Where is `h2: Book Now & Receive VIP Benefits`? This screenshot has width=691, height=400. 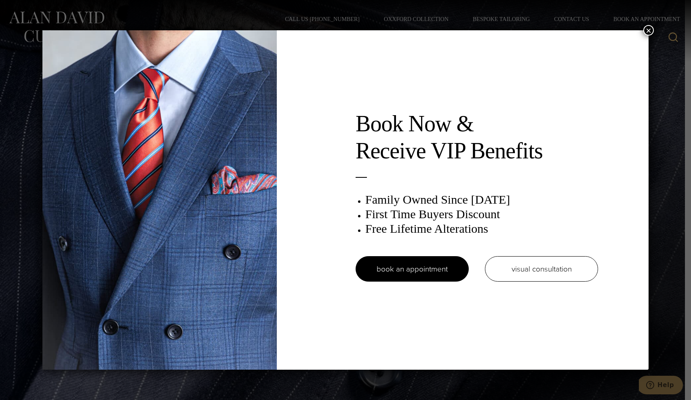
h2: Book Now & Receive VIP Benefits is located at coordinates (477, 137).